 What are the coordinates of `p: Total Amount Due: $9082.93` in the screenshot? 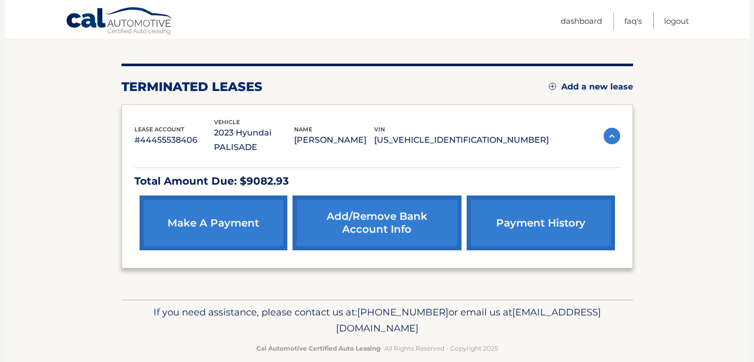 It's located at (377, 181).